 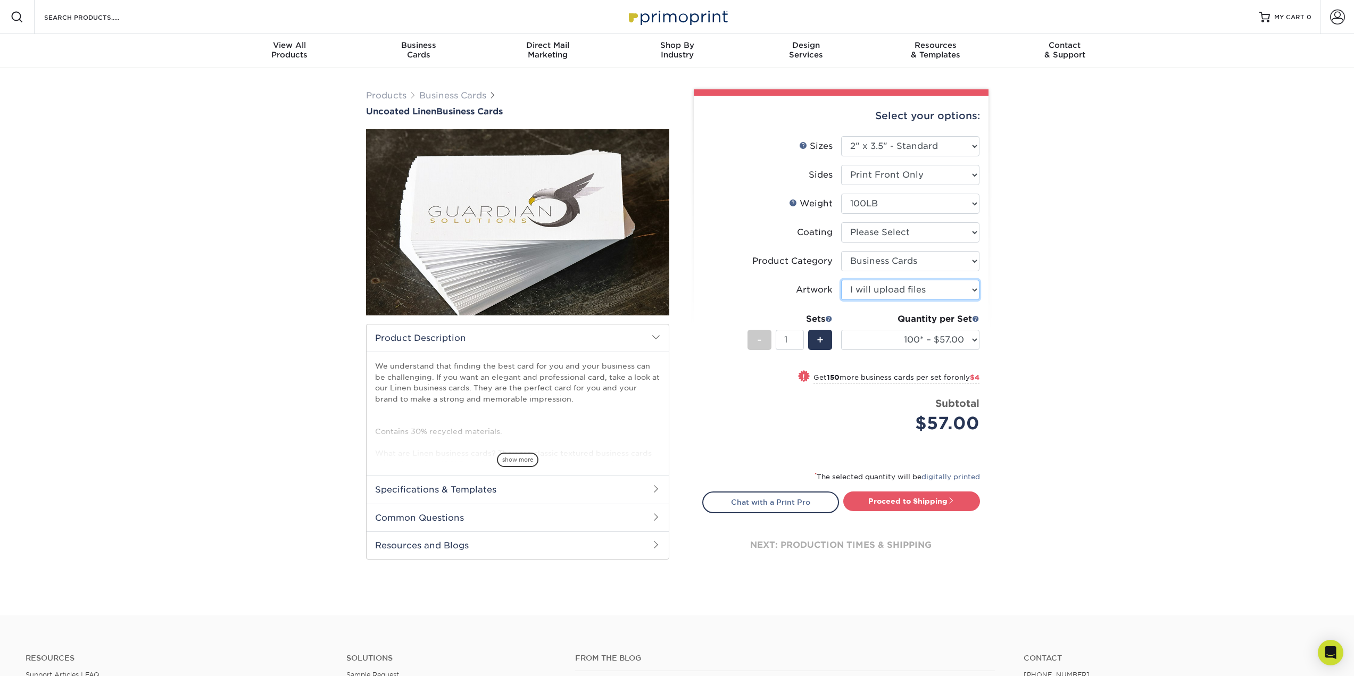 What do you see at coordinates (1064, 51) in the screenshot?
I see `a: Contact& Support` at bounding box center [1064, 51].